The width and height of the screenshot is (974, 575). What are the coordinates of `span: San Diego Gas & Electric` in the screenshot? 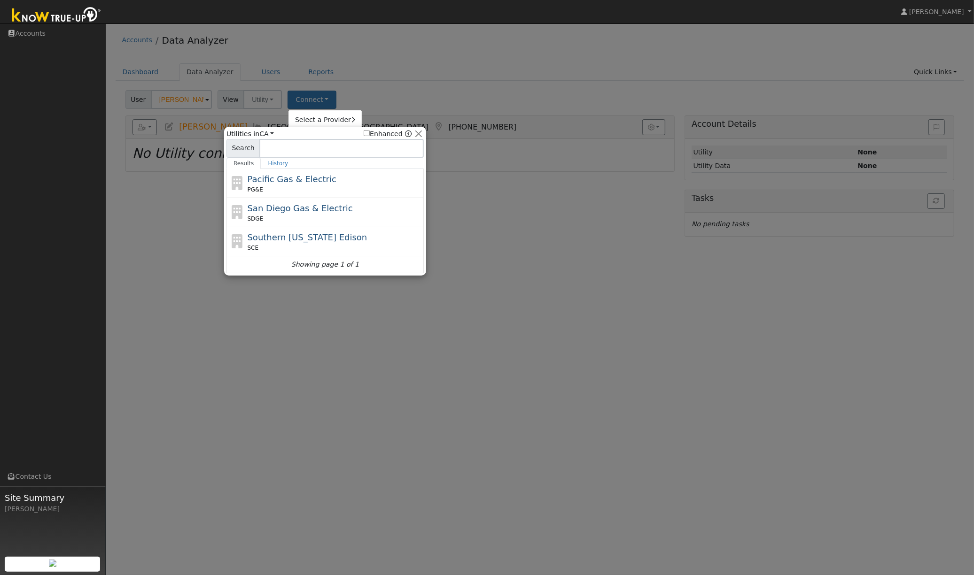 It's located at (300, 208).